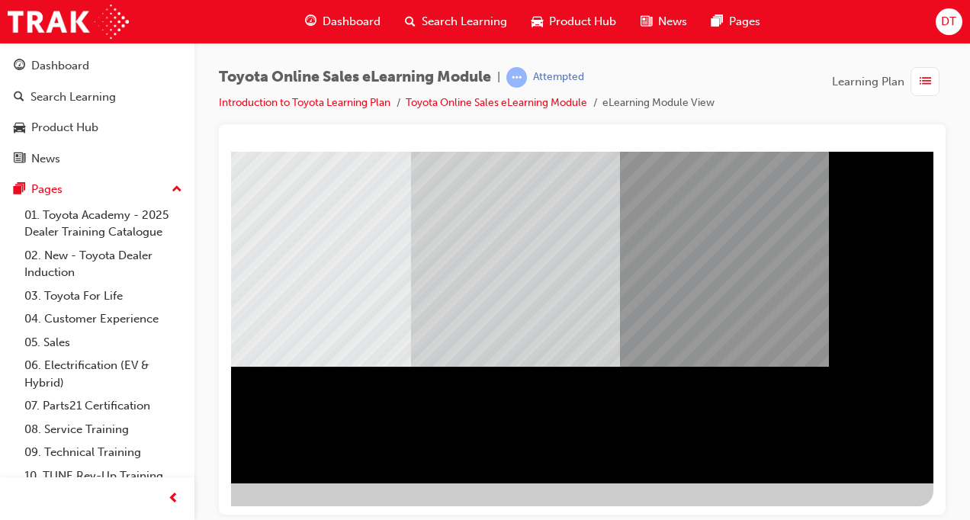 Image resolution: width=970 pixels, height=520 pixels. What do you see at coordinates (103, 452) in the screenshot?
I see `a: 09. Technical Training` at bounding box center [103, 452].